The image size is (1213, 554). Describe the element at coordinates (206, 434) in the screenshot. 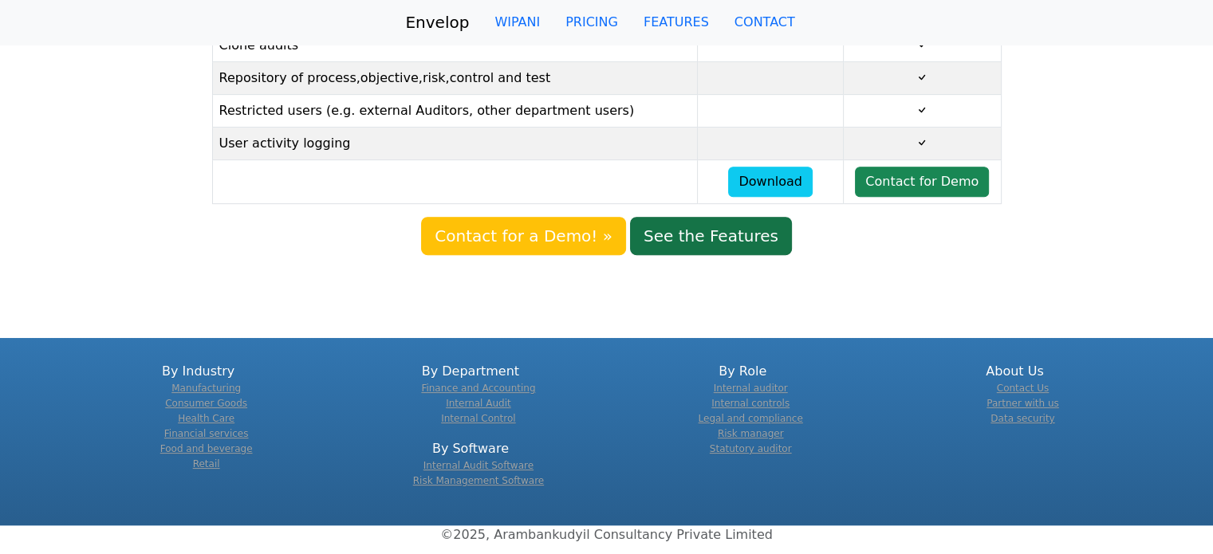

I see `a: Financial services` at that location.